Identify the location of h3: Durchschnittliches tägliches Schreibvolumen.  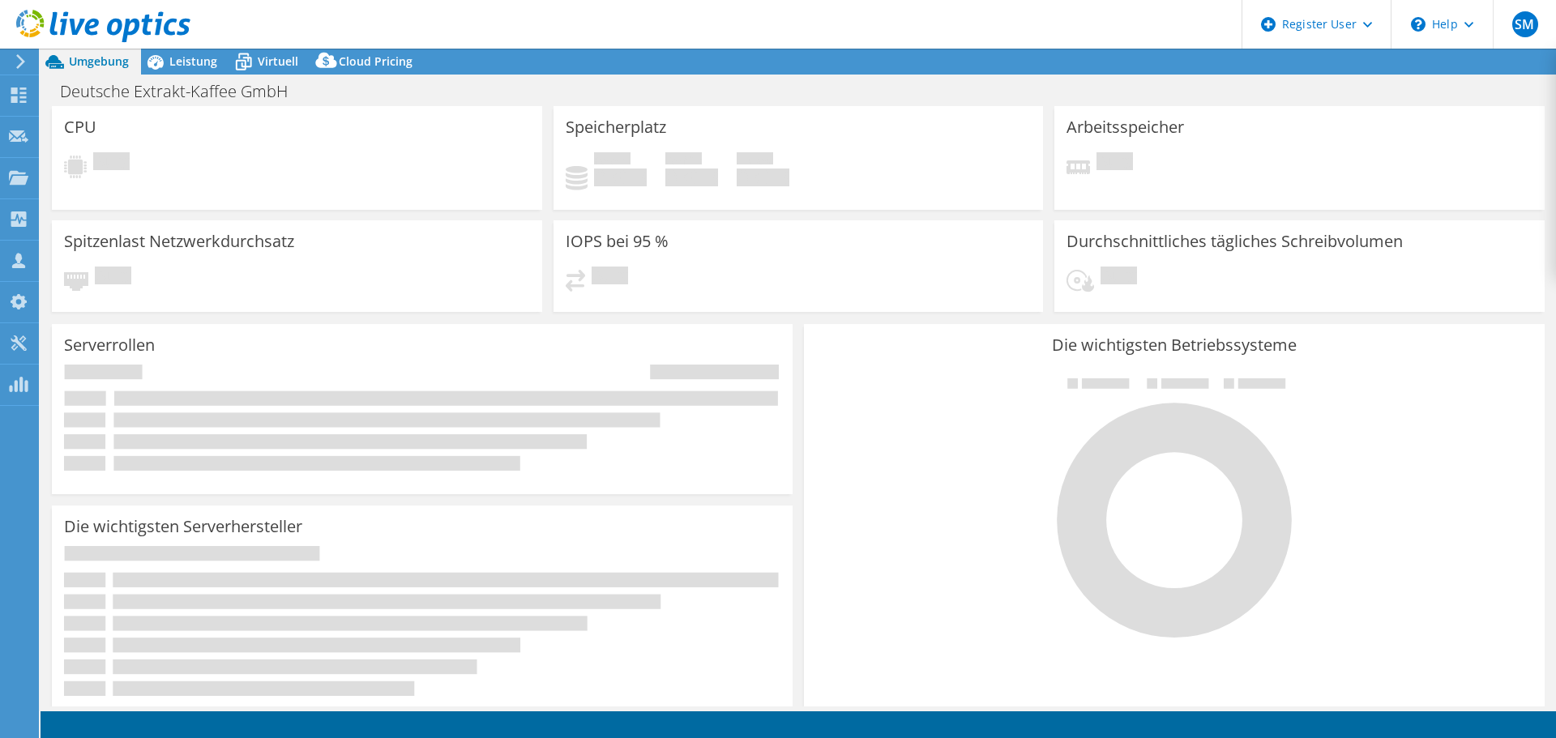
(1234, 241).